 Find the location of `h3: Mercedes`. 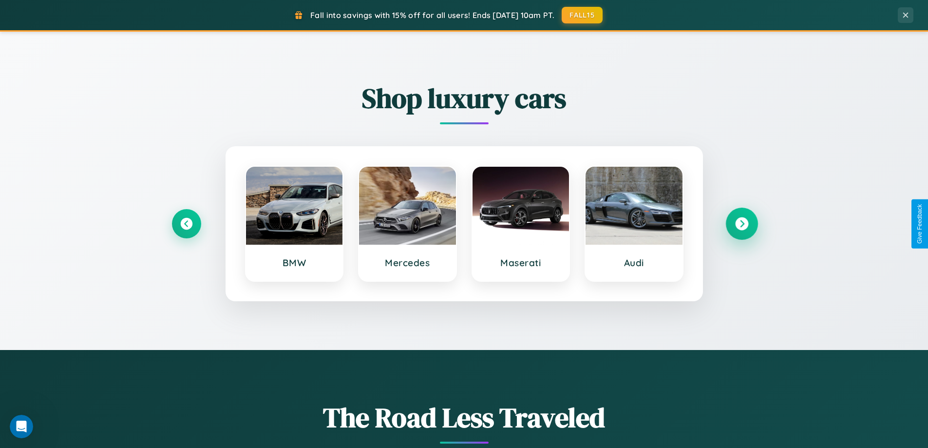

h3: Mercedes is located at coordinates (407, 263).